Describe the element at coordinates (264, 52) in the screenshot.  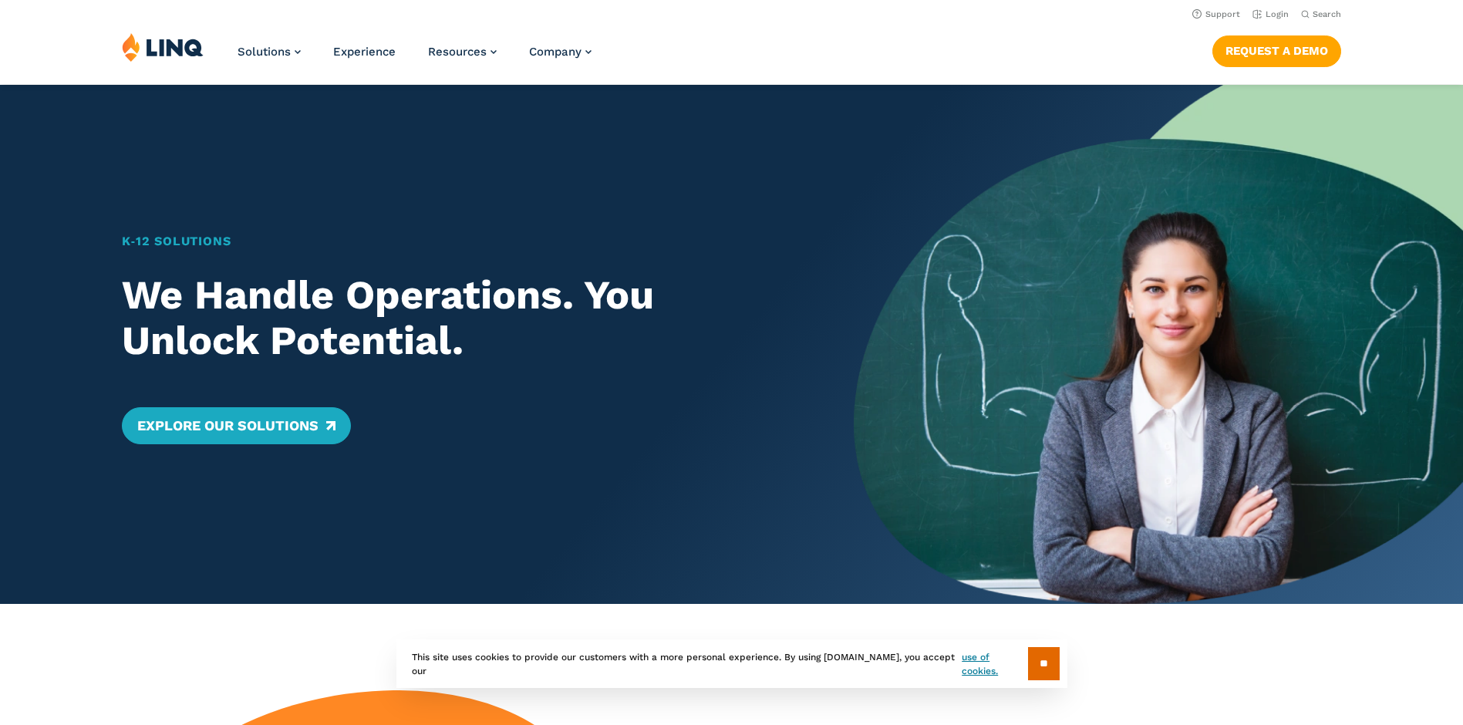
I see `span: Solutions` at that location.